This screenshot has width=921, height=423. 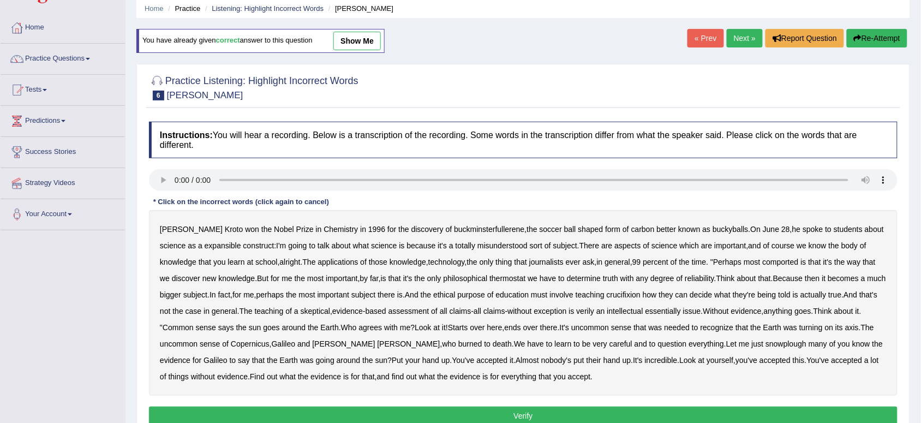 What do you see at coordinates (213, 295) in the screenshot?
I see `b: In` at bounding box center [213, 295].